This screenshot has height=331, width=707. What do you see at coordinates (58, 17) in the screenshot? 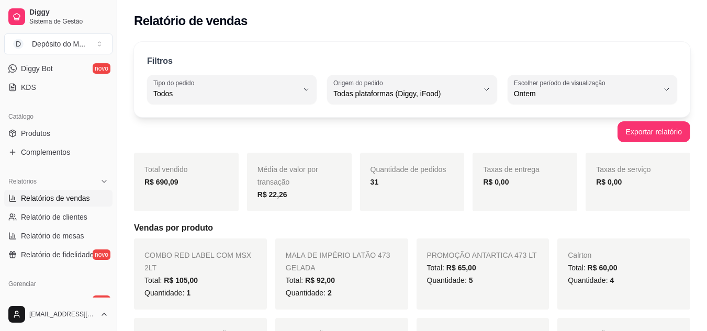
I see `a: DiggySistema de Gestão` at bounding box center [58, 17].